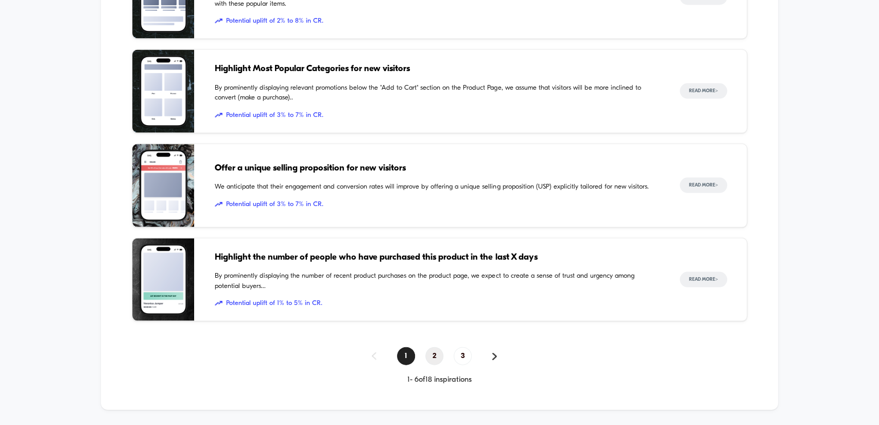 This screenshot has width=879, height=425. Describe the element at coordinates (436, 186) in the screenshot. I see `span: We anticipate that their engagement and conversion rates will improve by offering a unique sellin...` at that location.